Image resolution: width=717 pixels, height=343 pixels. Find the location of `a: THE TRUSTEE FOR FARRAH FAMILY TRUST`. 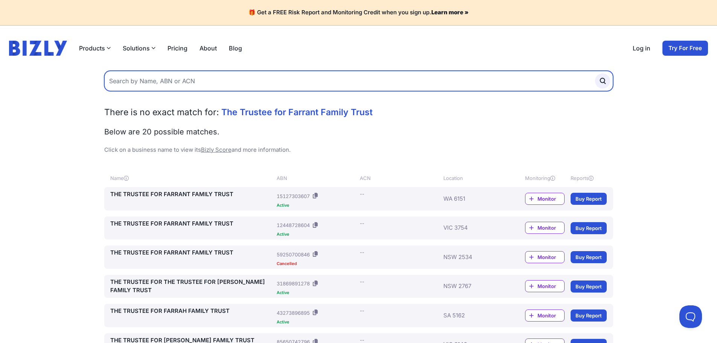

a: THE TRUSTEE FOR FARRAH FAMILY TRUST is located at coordinates (192, 311).